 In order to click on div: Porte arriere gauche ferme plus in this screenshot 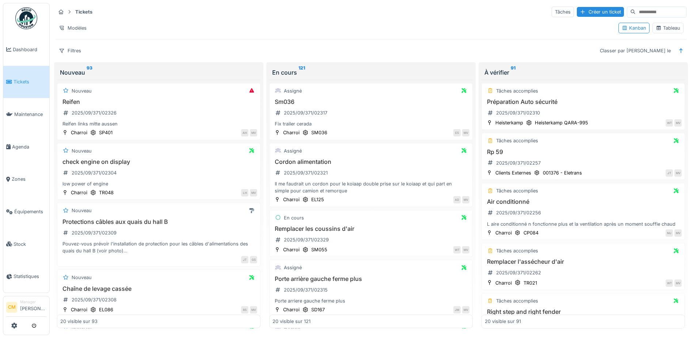, I will do `click(371, 300)`.